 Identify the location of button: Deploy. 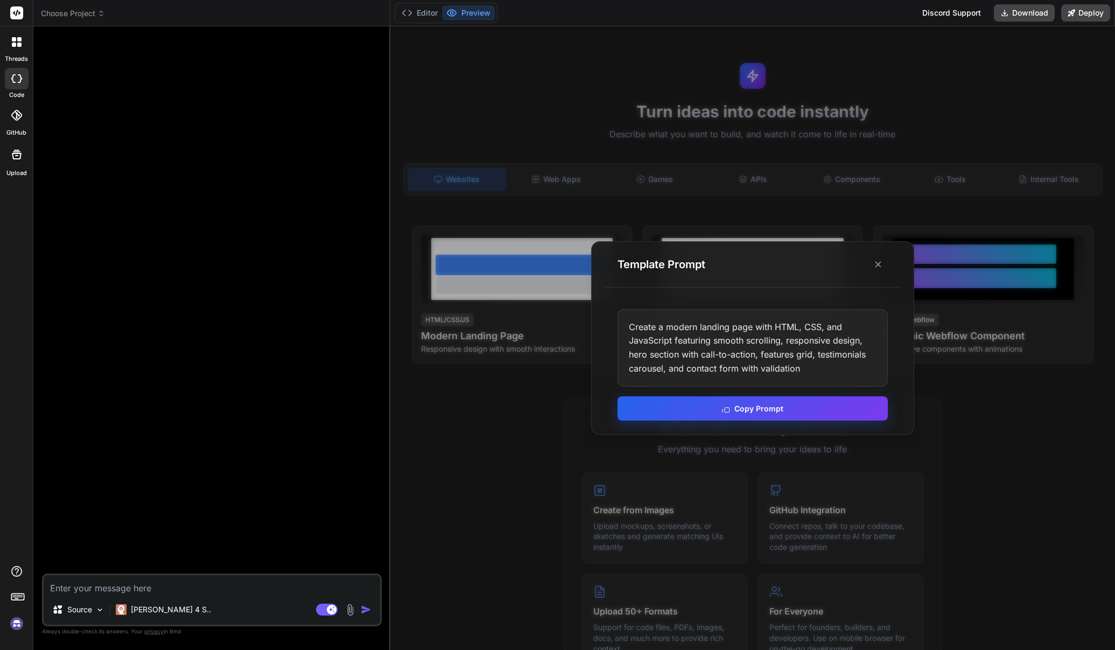
(1086, 13).